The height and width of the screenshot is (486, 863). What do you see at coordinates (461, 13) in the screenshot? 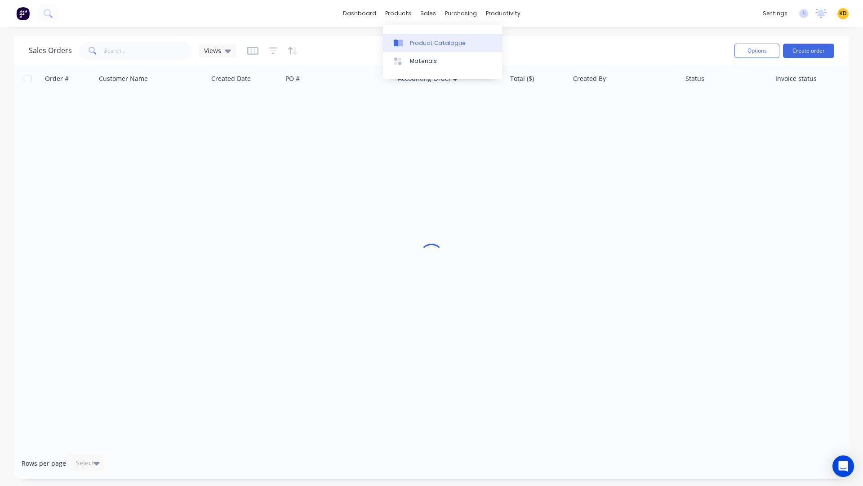
I see `div: purchasing` at bounding box center [461, 13].